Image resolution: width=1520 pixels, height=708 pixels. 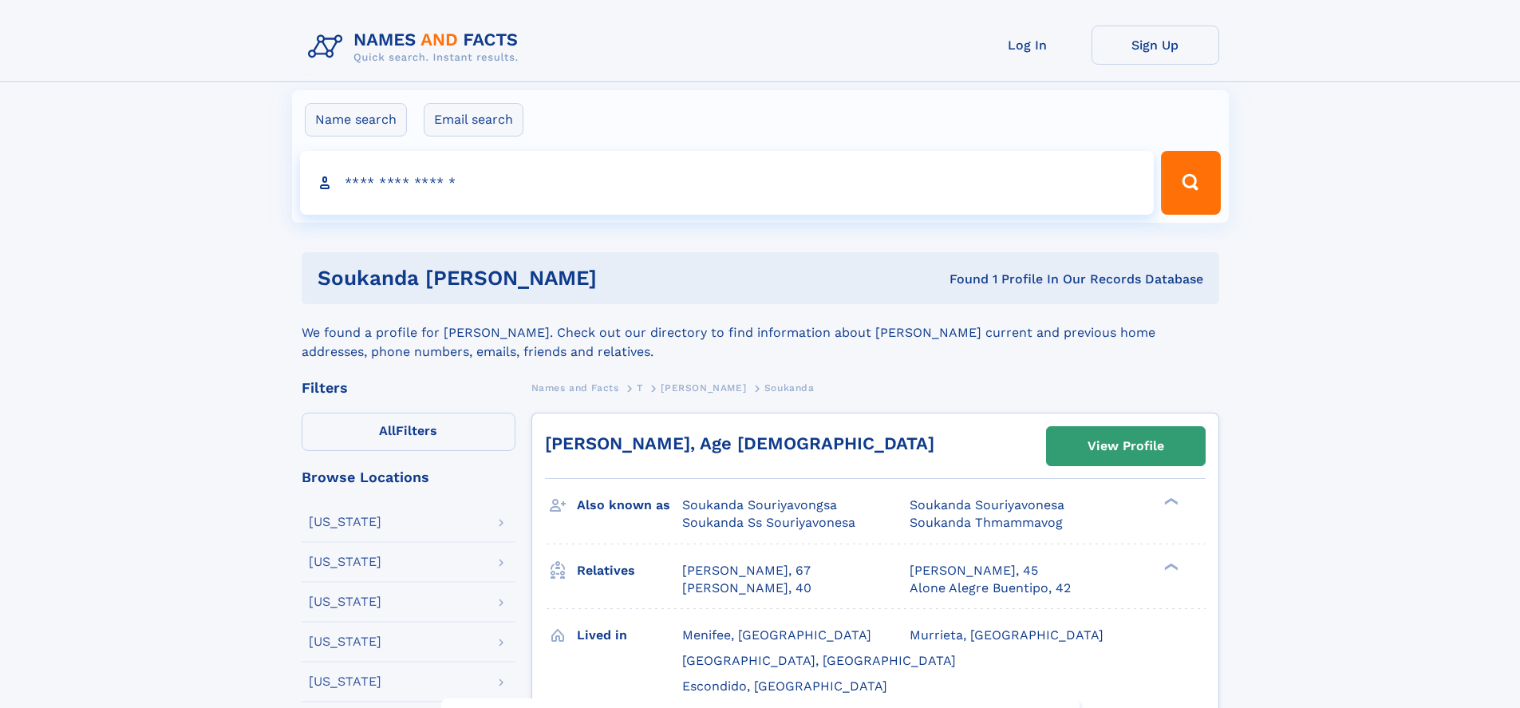 What do you see at coordinates (1126, 446) in the screenshot?
I see `a: View Profile` at bounding box center [1126, 446].